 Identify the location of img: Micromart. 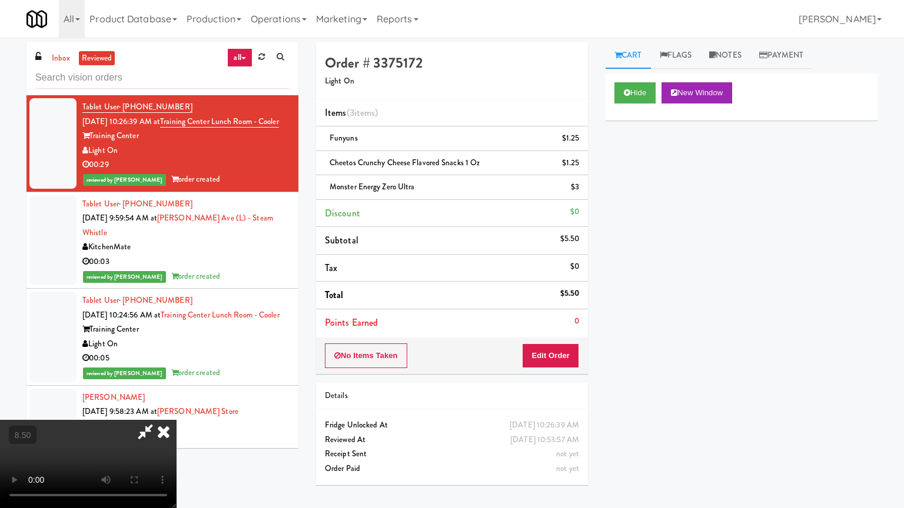
(36, 19).